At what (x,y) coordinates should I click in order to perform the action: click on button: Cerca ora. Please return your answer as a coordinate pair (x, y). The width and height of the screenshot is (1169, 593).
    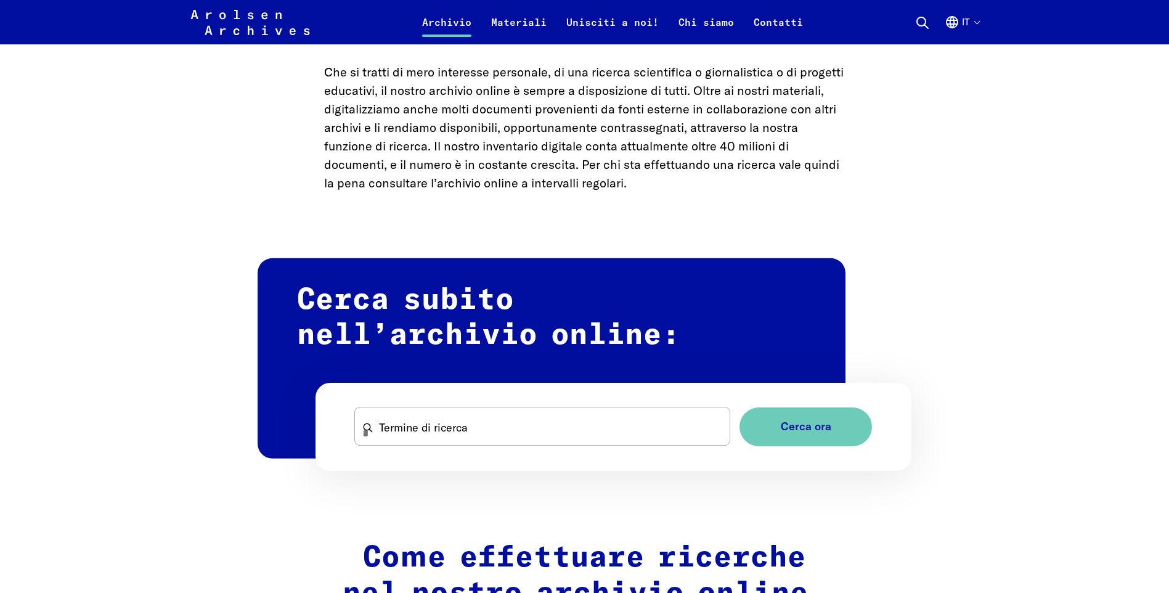
    Looking at the image, I should click on (805, 426).